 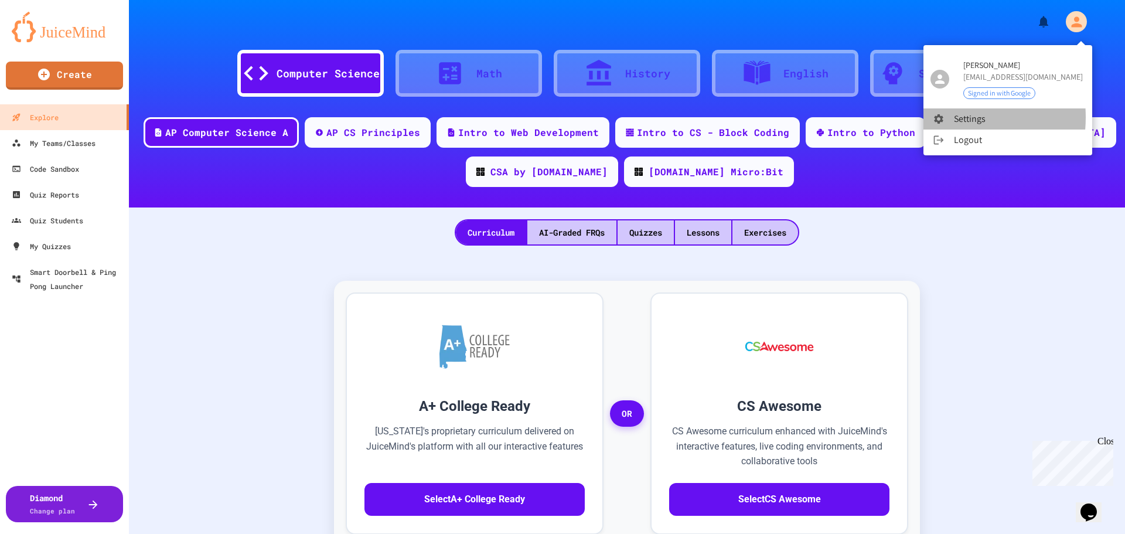 I want to click on li: Settings, so click(x=1008, y=119).